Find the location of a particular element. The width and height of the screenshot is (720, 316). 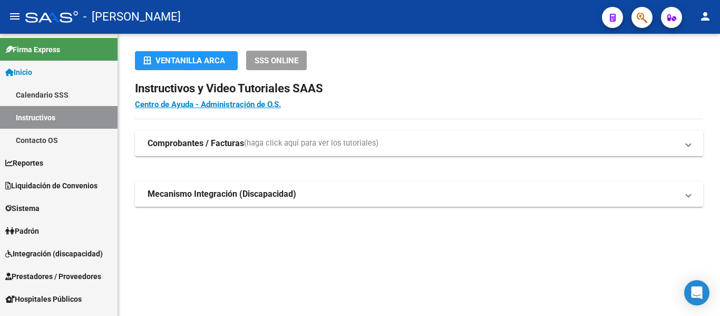

strong: Comprobantes / Facturas is located at coordinates (196, 143).